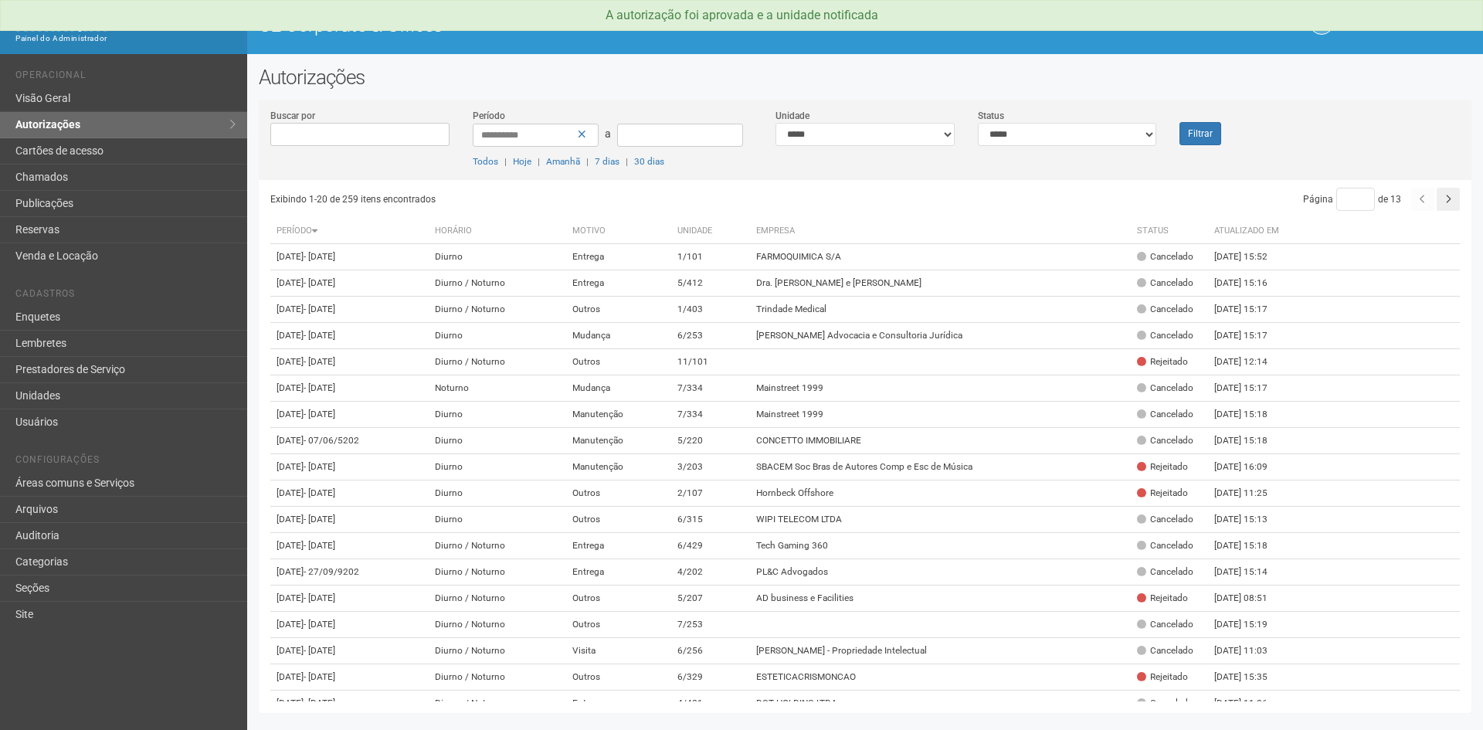  I want to click on th: Status, so click(1169, 231).